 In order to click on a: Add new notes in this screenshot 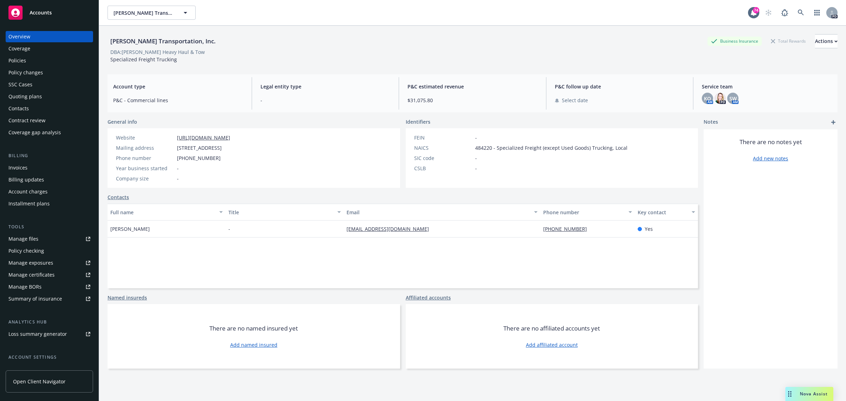, I will do `click(771, 158)`.